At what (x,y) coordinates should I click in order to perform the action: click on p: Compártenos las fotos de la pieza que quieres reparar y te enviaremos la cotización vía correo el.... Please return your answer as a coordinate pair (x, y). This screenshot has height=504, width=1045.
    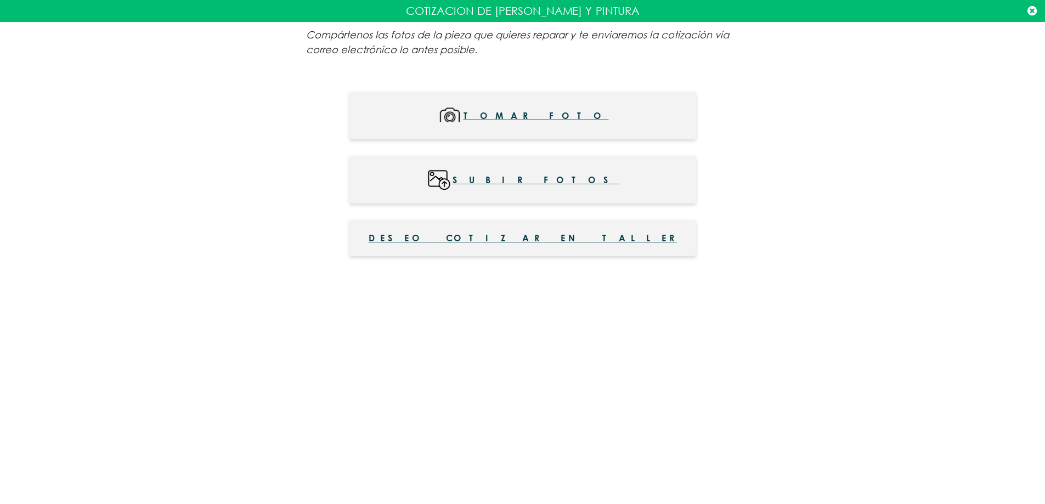
    Looking at the image, I should click on (523, 42).